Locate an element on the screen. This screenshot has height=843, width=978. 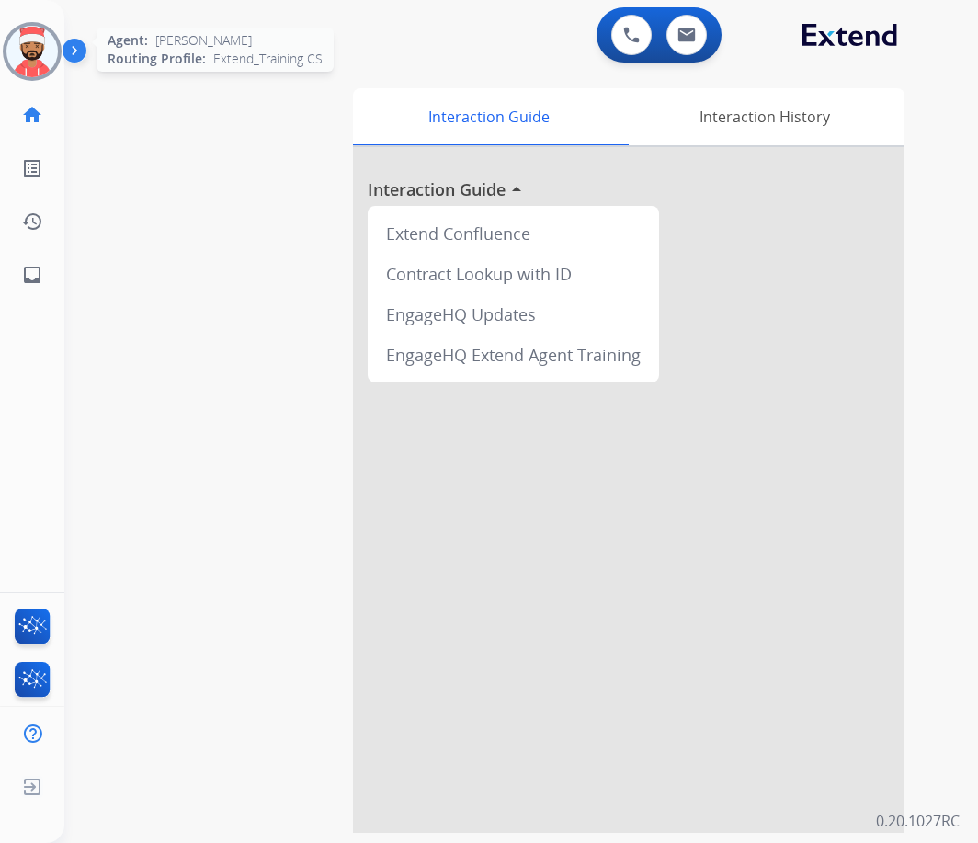
div: Interaction Guide is located at coordinates (488, 117).